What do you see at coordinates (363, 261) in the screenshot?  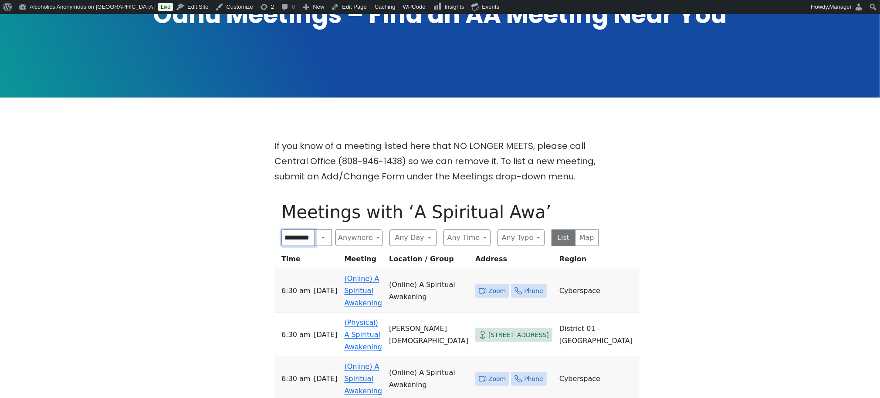 I see `th: Meeting` at bounding box center [363, 261].